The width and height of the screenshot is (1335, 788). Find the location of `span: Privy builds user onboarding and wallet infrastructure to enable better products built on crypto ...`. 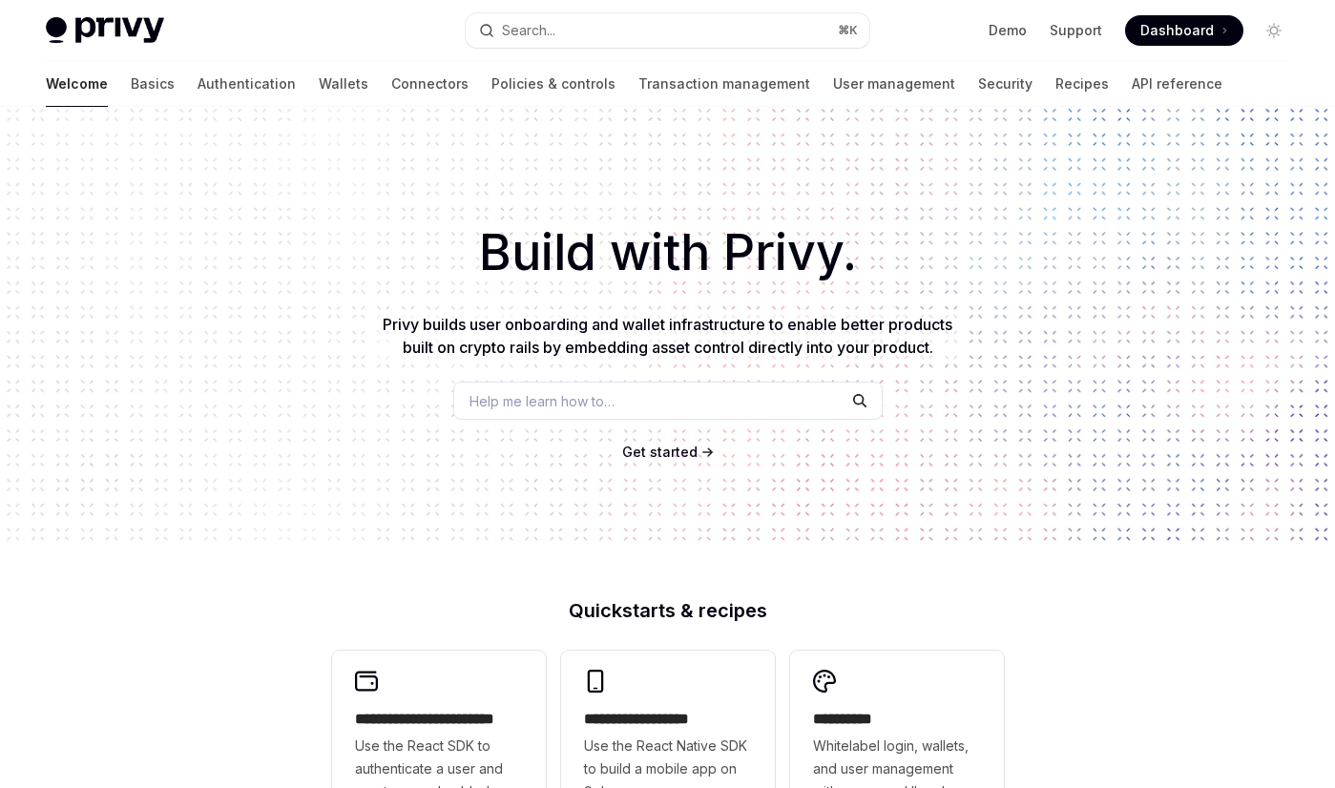

span: Privy builds user onboarding and wallet infrastructure to enable better products built on crypto ... is located at coordinates (667, 336).